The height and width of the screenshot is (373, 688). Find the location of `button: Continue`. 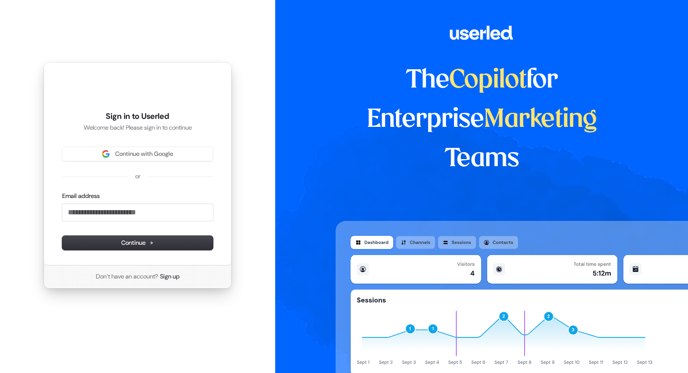

button: Continue is located at coordinates (138, 243).